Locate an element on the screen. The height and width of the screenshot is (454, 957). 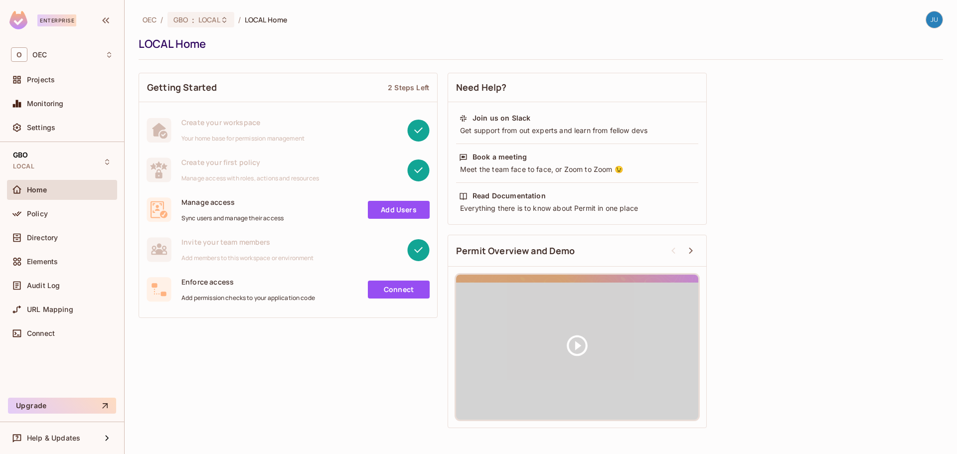
span: Create your workspace is located at coordinates (243, 122).